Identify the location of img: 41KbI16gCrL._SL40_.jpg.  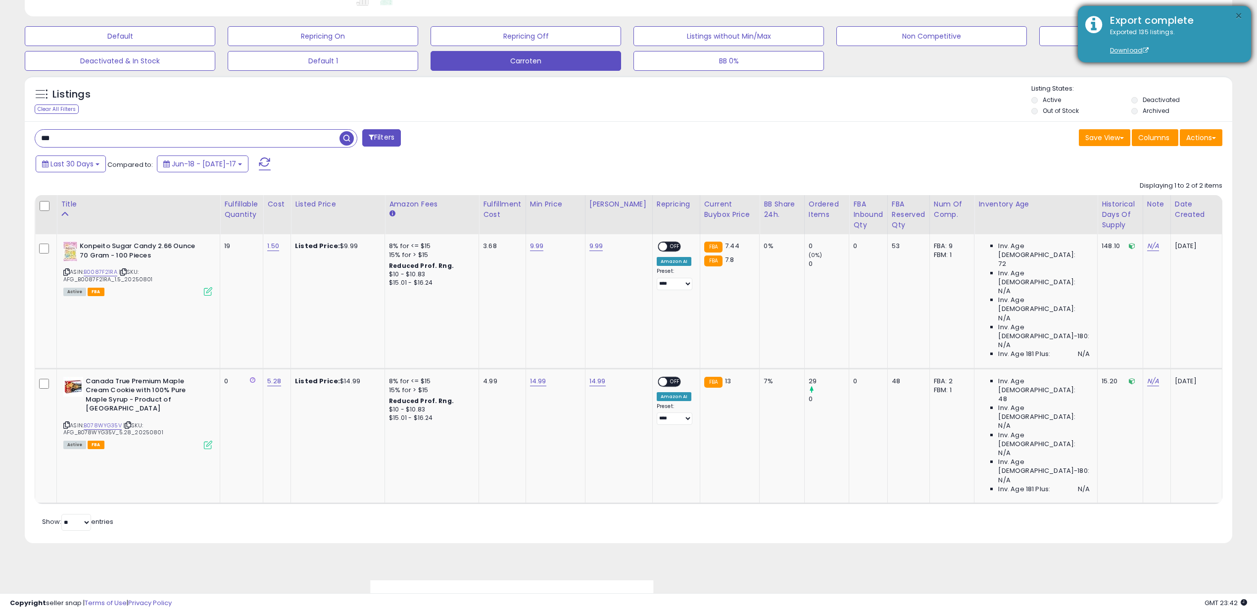
(73, 387).